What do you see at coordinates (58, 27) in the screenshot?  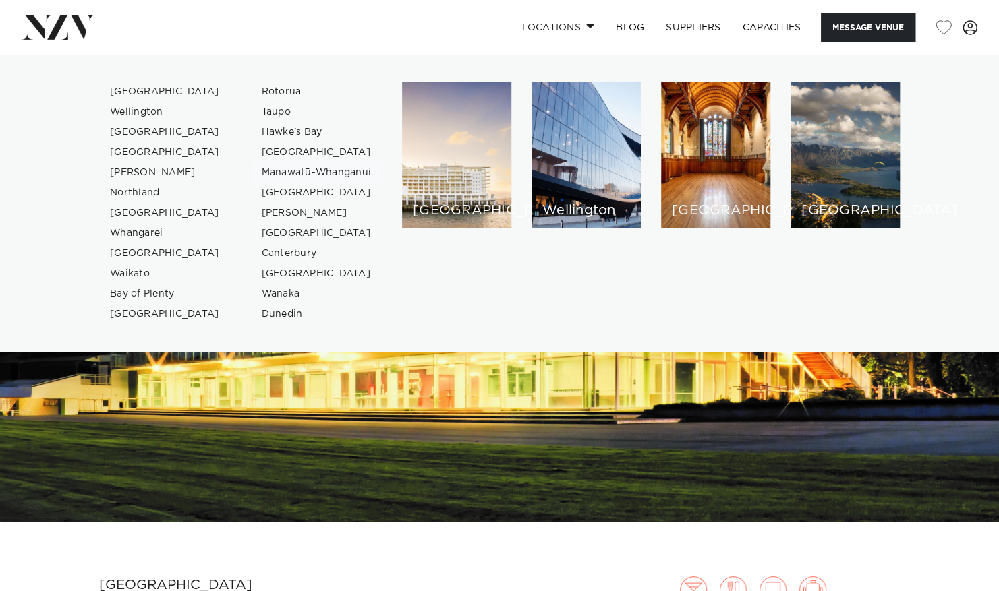 I see `img: nzv-logo.png` at bounding box center [58, 27].